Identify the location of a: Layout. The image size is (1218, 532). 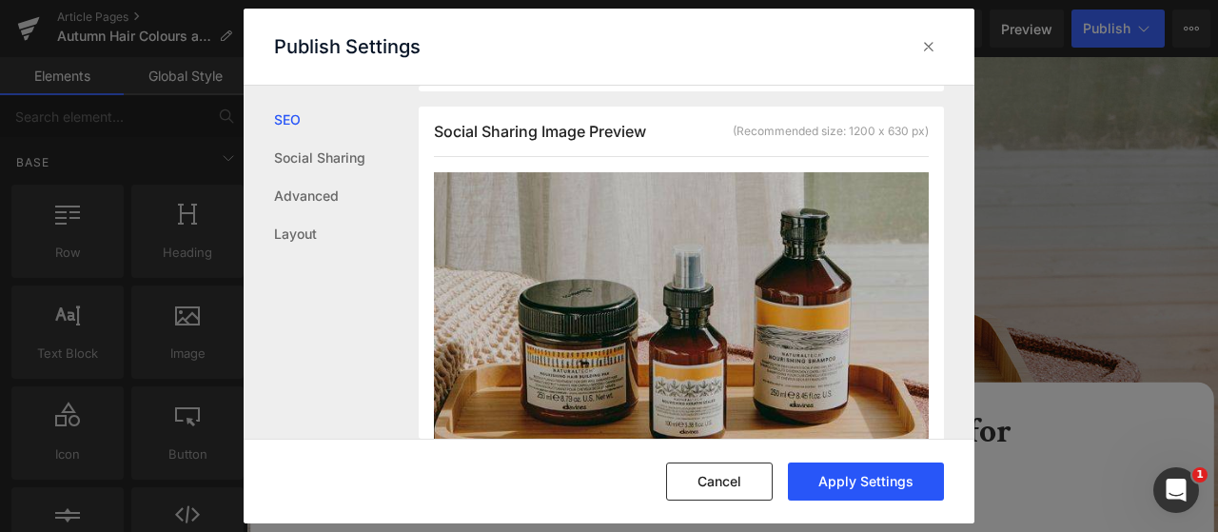
(346, 234).